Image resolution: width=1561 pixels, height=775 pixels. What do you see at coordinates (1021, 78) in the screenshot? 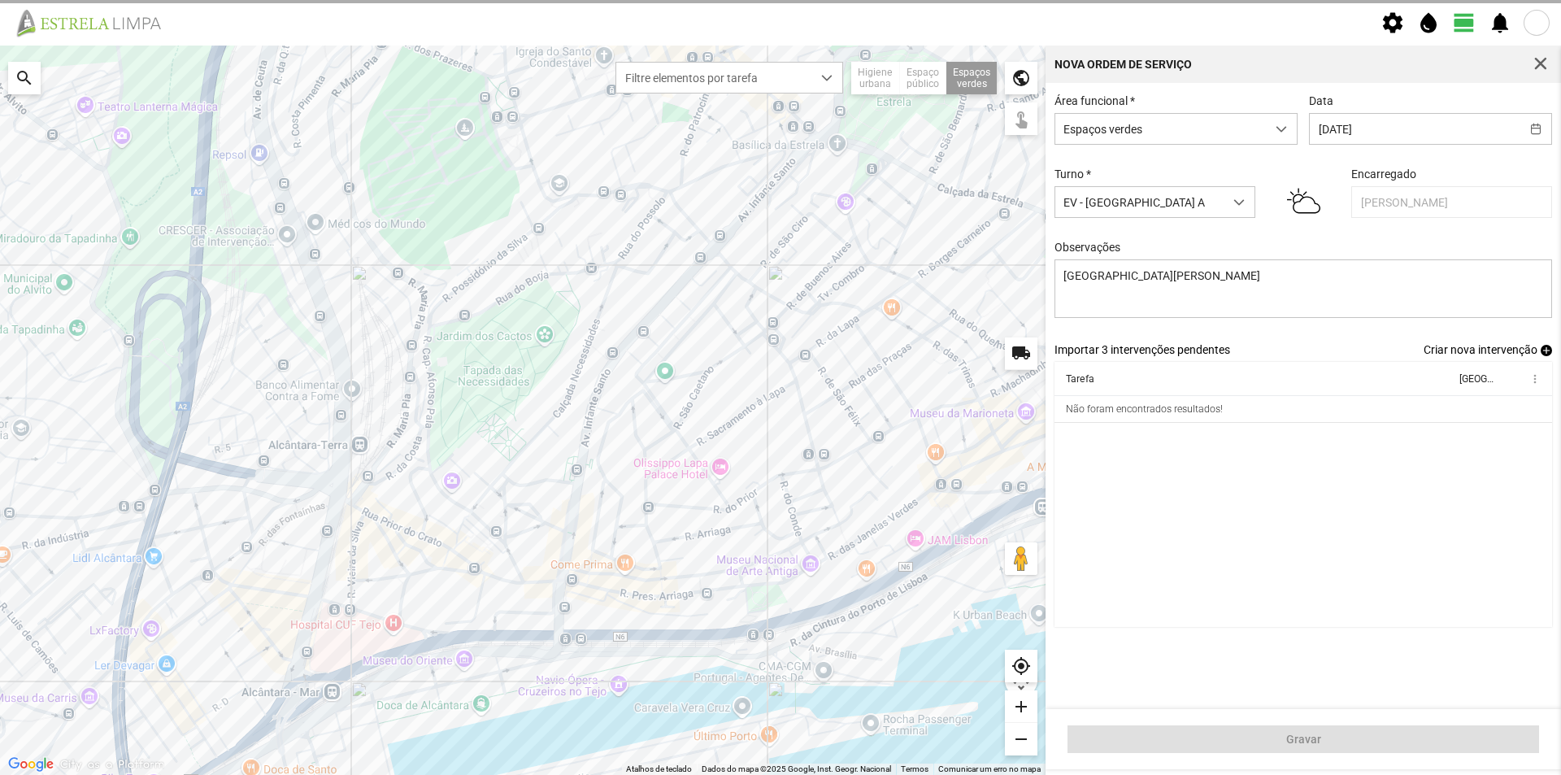
I see `div: public` at bounding box center [1021, 78].